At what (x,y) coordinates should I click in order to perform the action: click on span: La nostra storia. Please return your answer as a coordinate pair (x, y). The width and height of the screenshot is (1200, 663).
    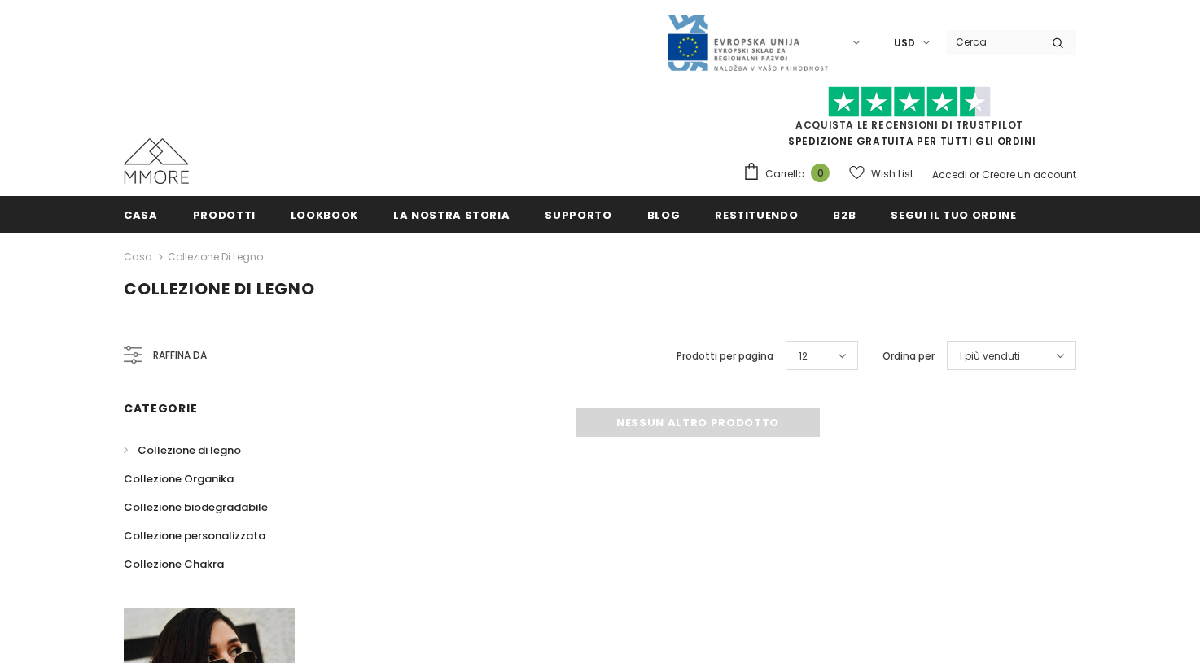
    Looking at the image, I should click on (451, 215).